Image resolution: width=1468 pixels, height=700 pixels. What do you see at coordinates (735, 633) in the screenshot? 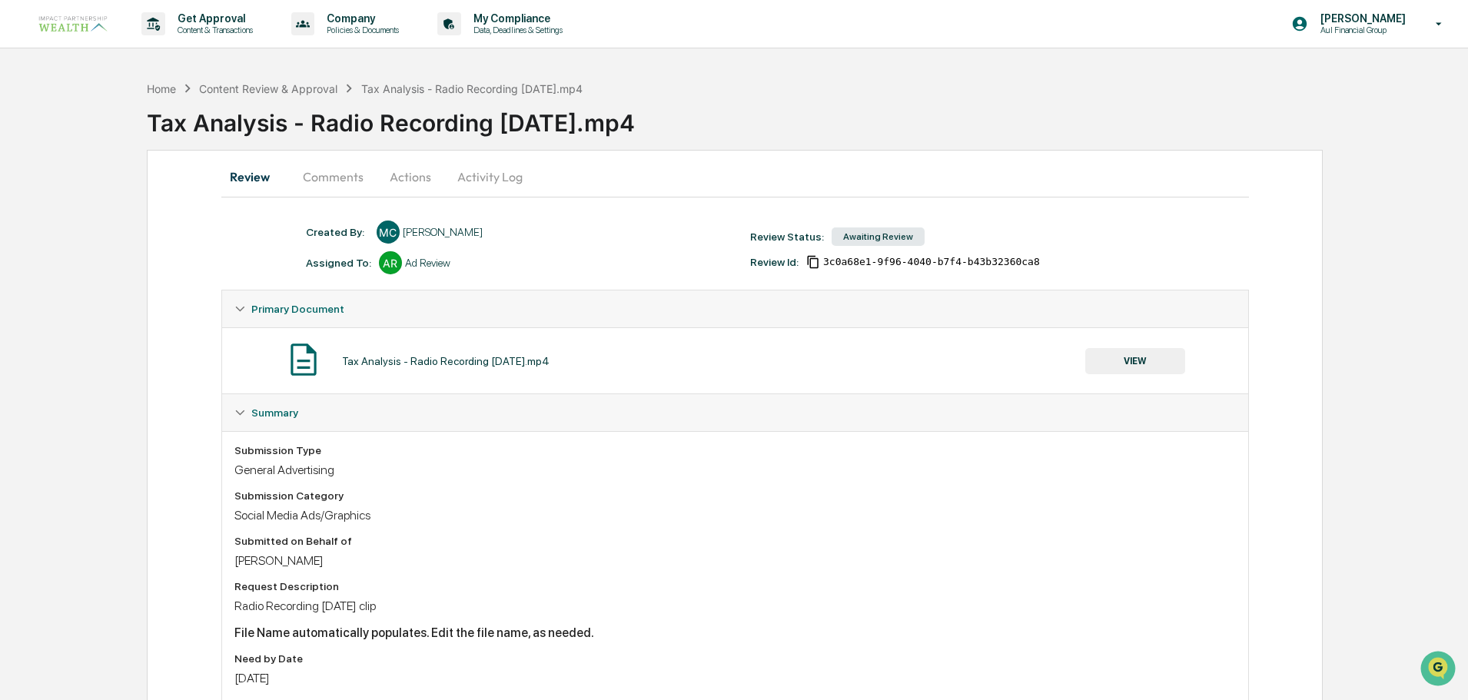
I see `div: File Name automatically populates. Edit the file name, as needed.` at bounding box center [735, 633].